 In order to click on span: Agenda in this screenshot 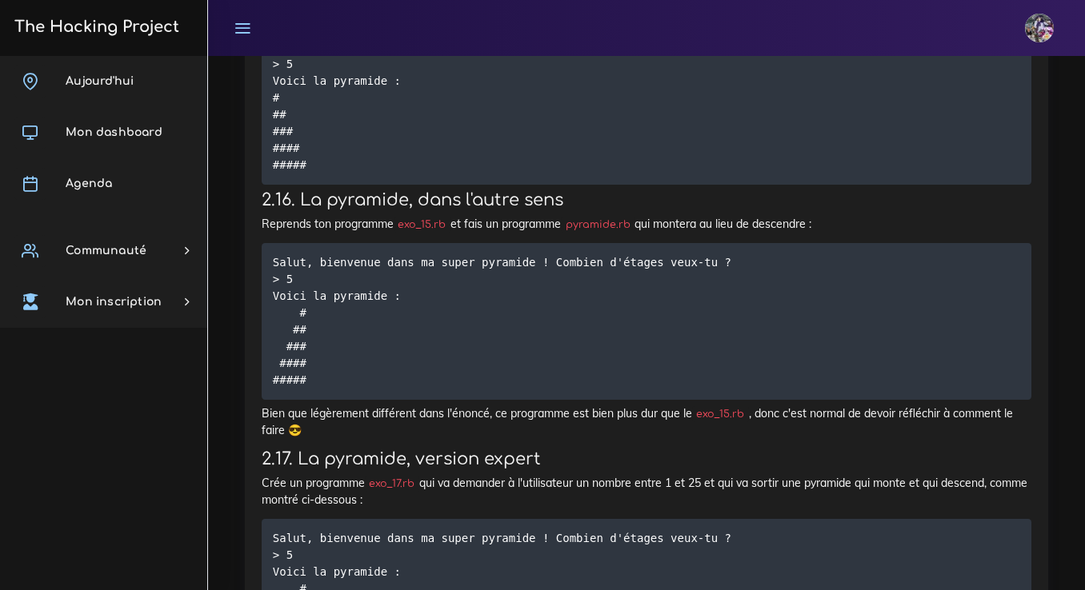, I will do `click(89, 183)`.